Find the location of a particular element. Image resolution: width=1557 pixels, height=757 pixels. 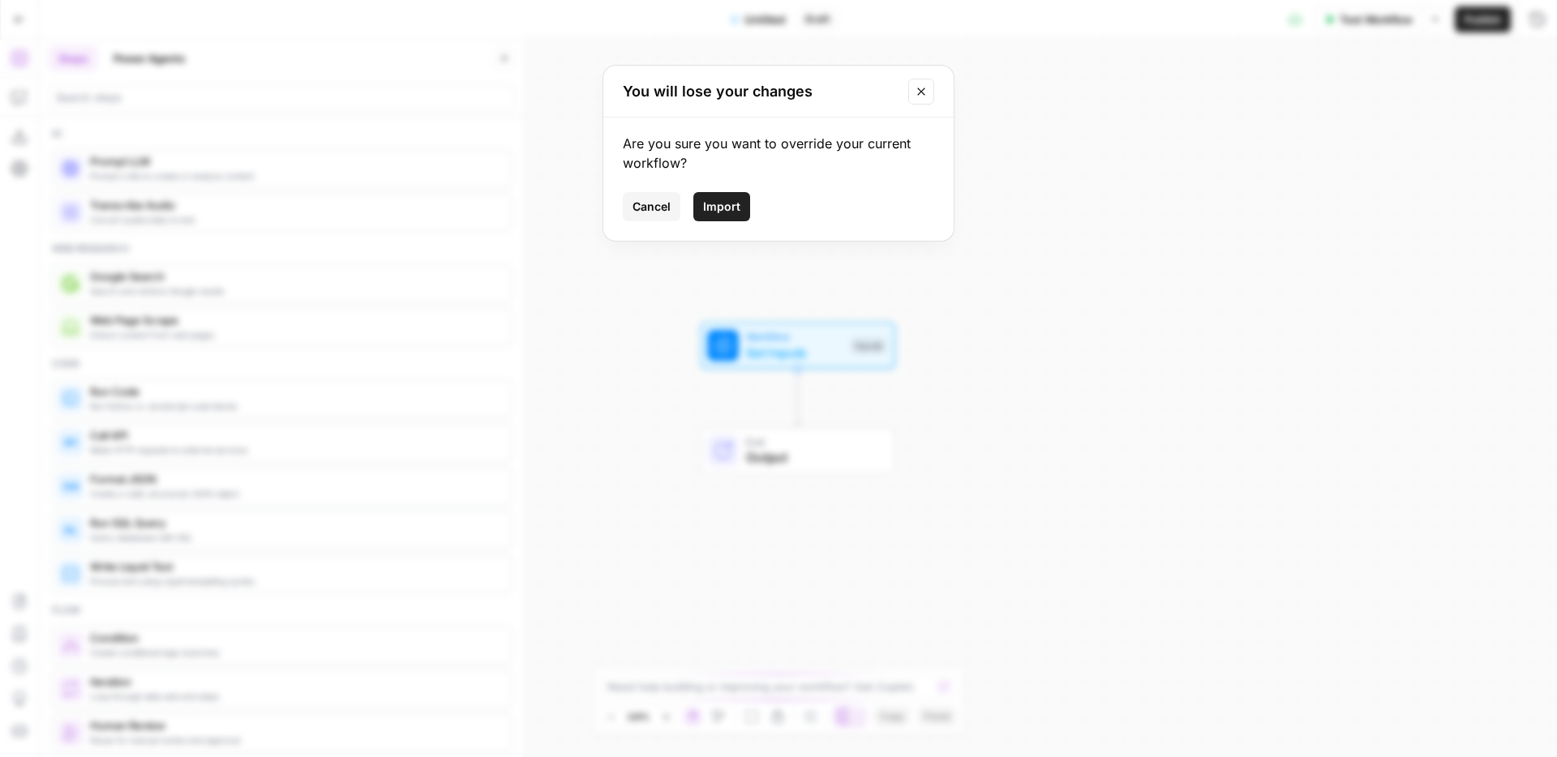

div: Are you sure you want to override your current workflow? is located at coordinates (778, 153).